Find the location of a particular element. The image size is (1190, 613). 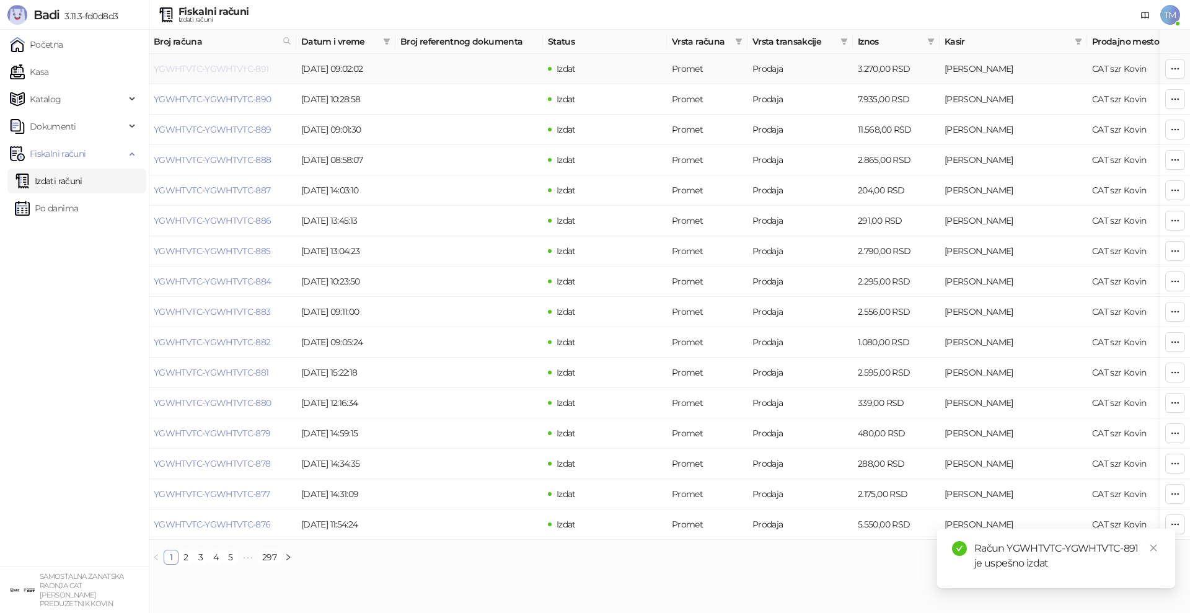

td: 11.568,00 RSD is located at coordinates (896, 129).